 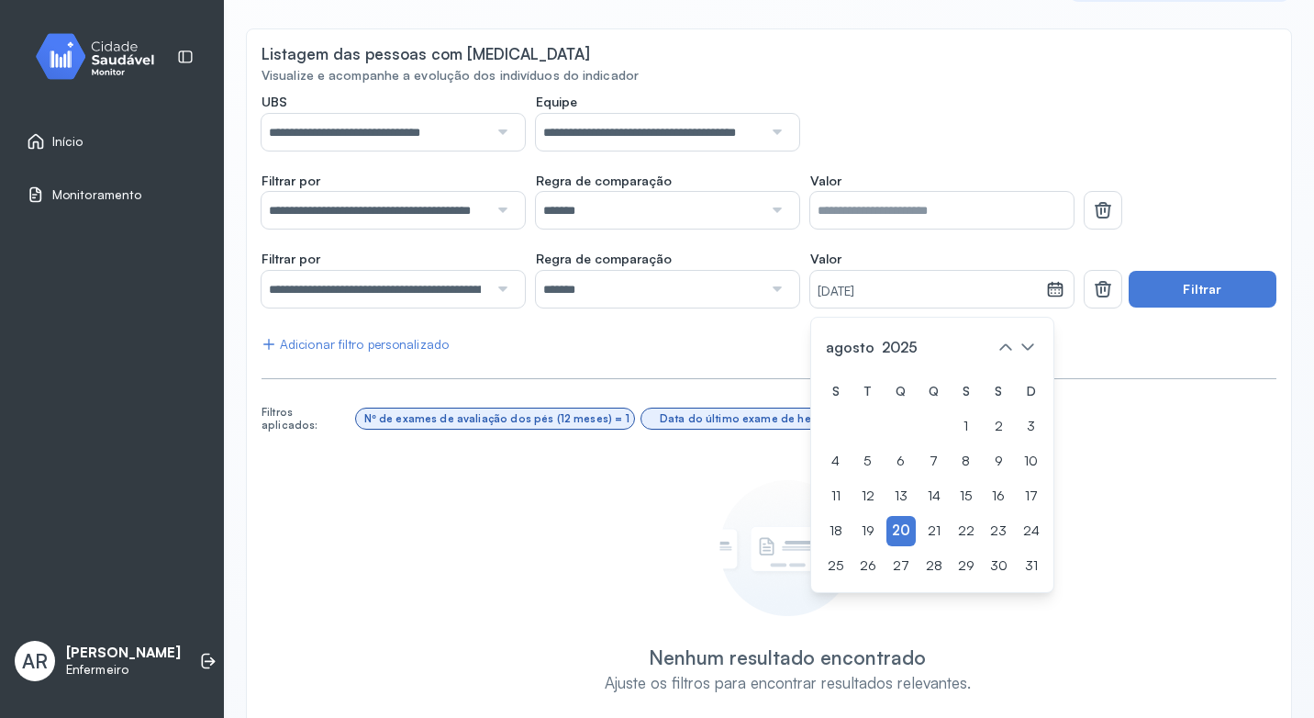 What do you see at coordinates (1031, 496) in the screenshot?
I see `div: 17` at bounding box center [1031, 496].